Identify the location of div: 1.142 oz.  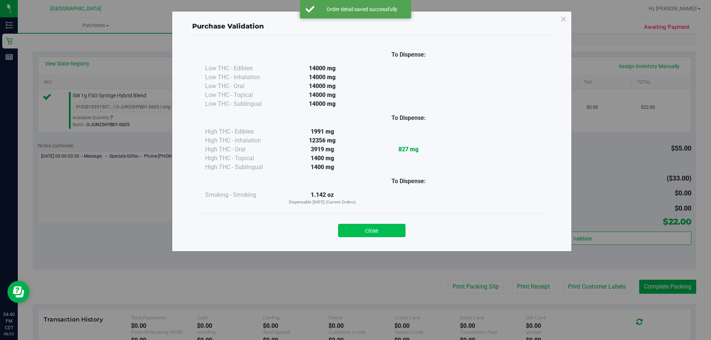
(322, 198).